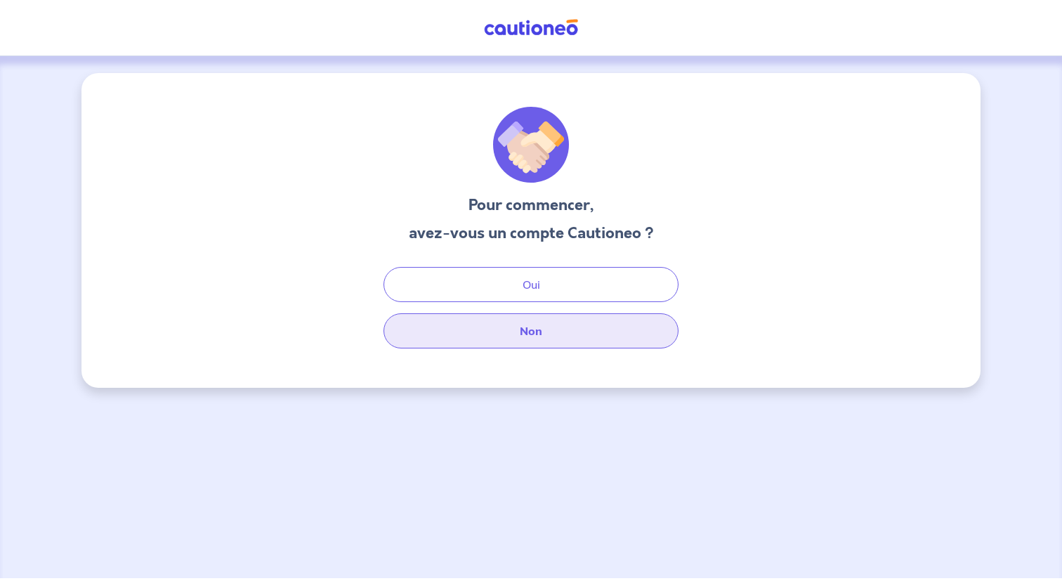  Describe the element at coordinates (531, 205) in the screenshot. I see `h3: Pour commencer,` at that location.